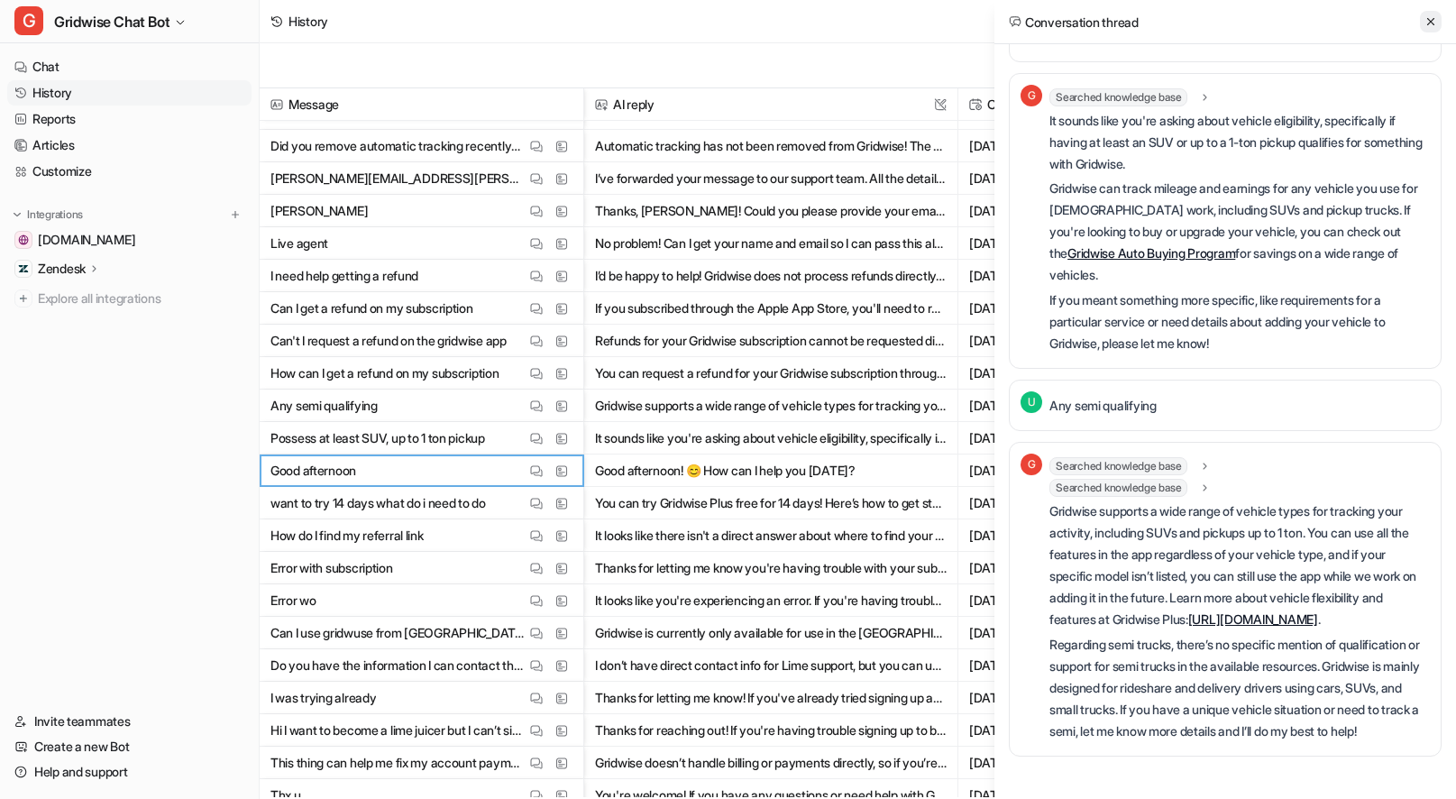 The image size is (1456, 799). Describe the element at coordinates (1239, 565) in the screenshot. I see `p: Gridwise supports a wide range of vehicle types for tracking your activity, including SUVs and pi...` at that location.